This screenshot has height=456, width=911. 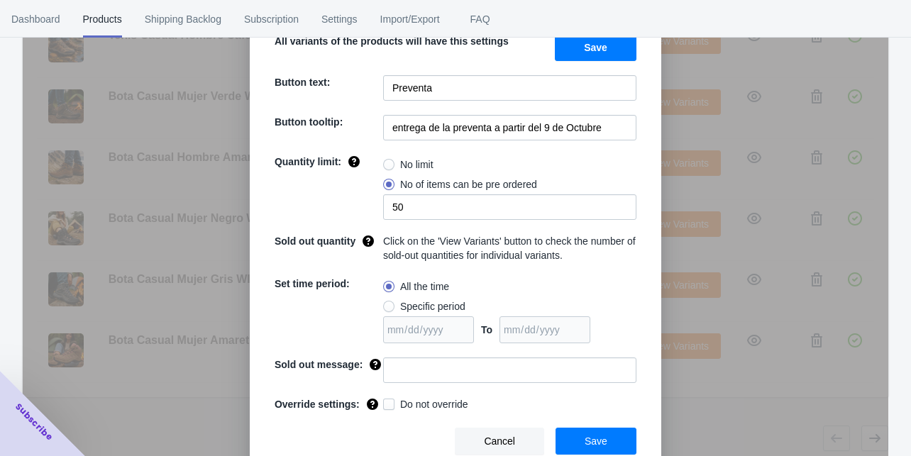 I want to click on span: Settings, so click(x=339, y=19).